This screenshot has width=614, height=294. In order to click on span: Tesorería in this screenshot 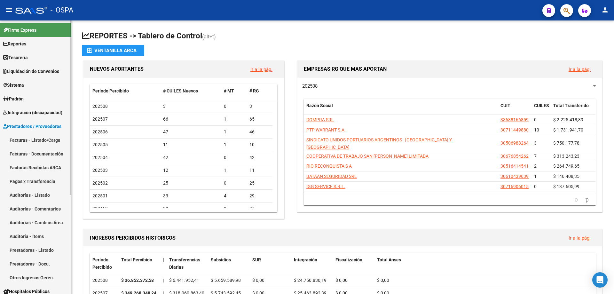, I will do `click(15, 58)`.